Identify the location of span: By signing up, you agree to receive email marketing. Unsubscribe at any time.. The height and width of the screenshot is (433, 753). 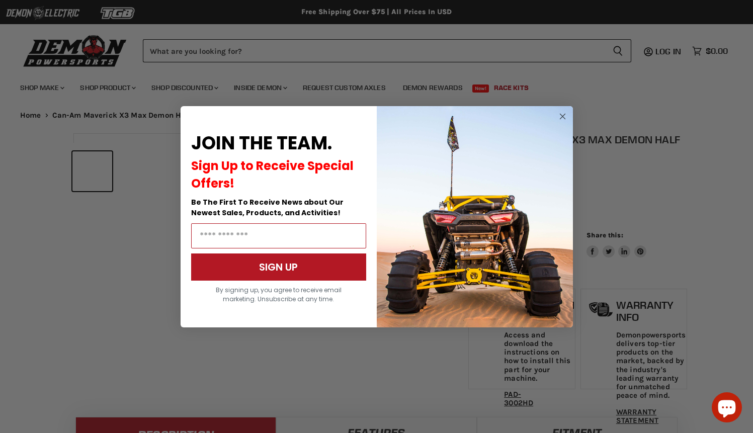
(279, 294).